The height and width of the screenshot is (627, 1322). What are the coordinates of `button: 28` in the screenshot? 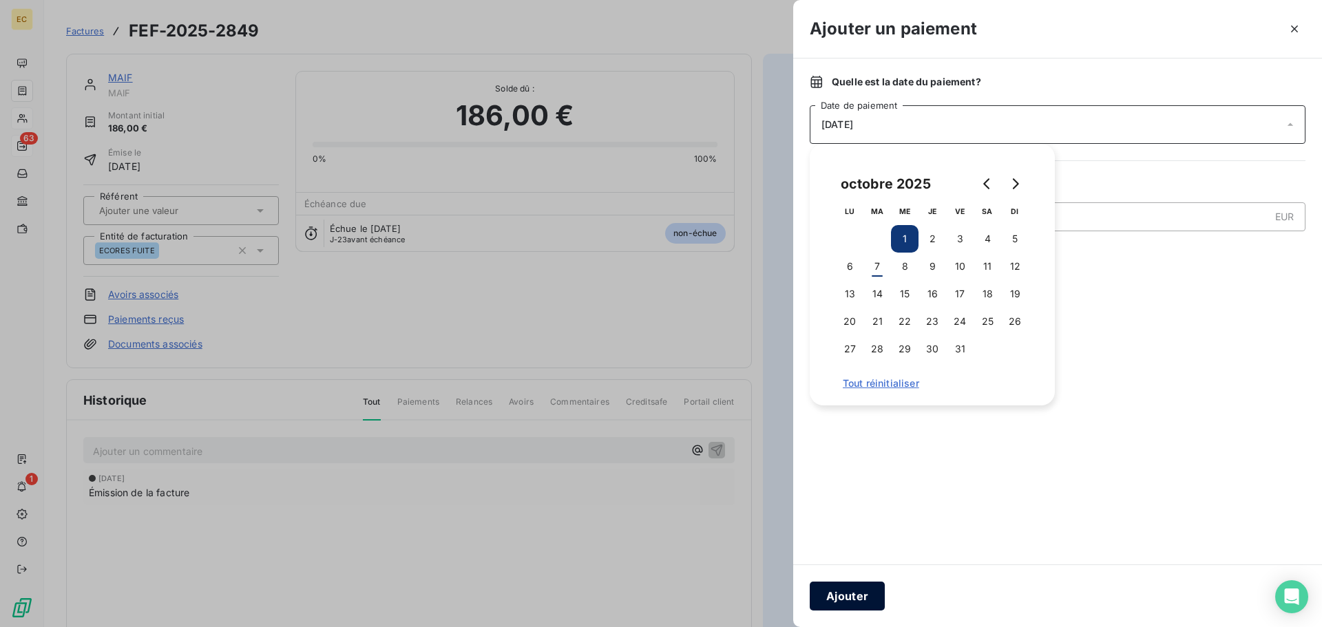 It's located at (877, 349).